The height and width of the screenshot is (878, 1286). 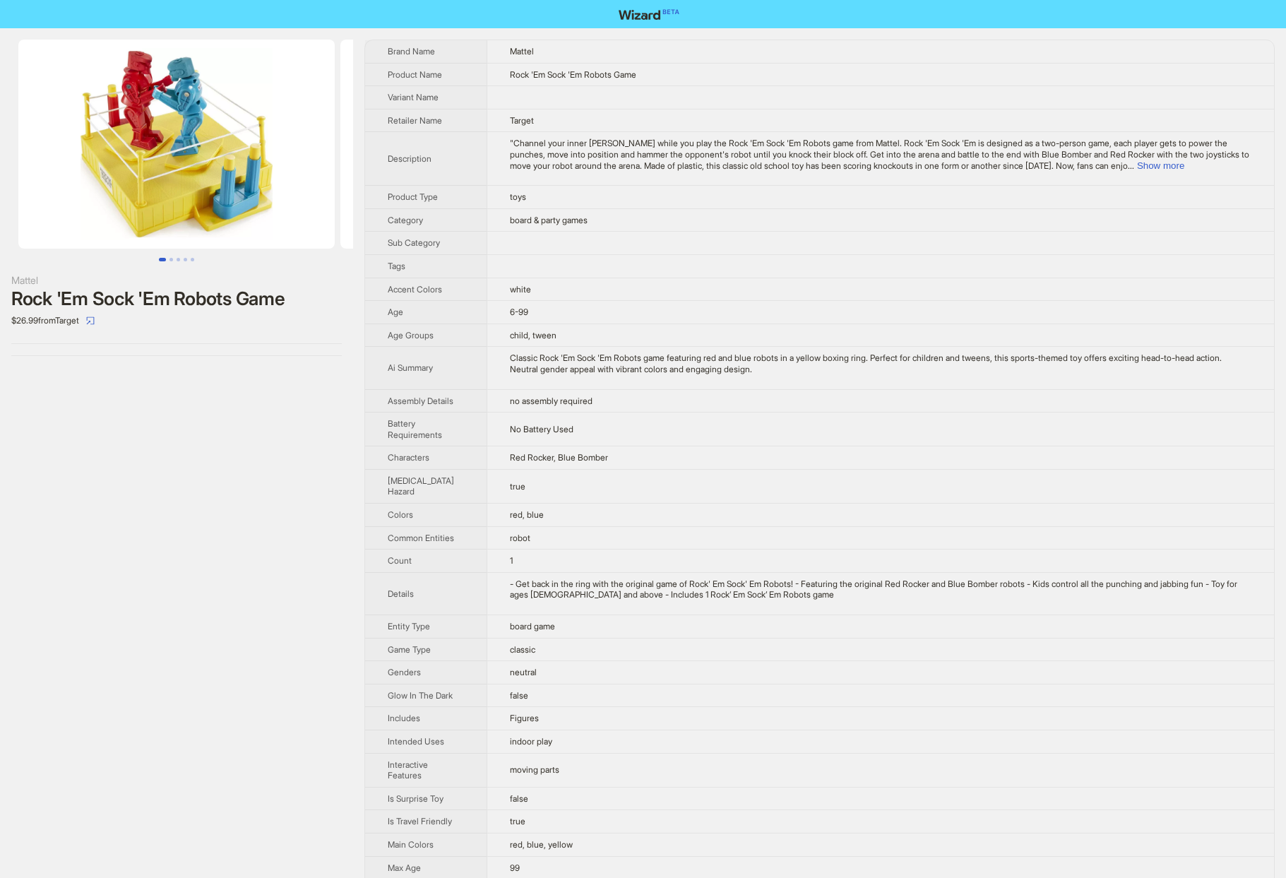 What do you see at coordinates (192, 259) in the screenshot?
I see `button: Go to slide 5` at bounding box center [192, 259].